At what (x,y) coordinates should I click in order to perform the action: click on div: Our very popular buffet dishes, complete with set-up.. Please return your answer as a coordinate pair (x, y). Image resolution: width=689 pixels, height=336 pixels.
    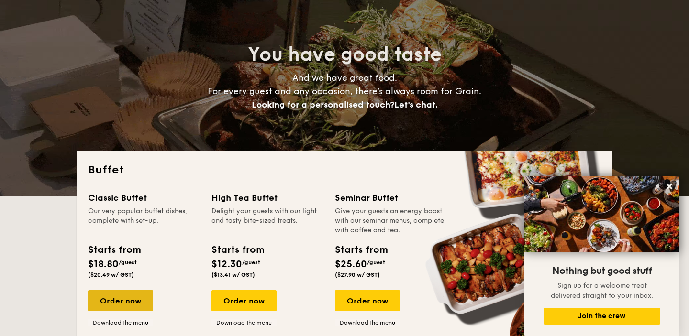
    Looking at the image, I should click on (144, 221).